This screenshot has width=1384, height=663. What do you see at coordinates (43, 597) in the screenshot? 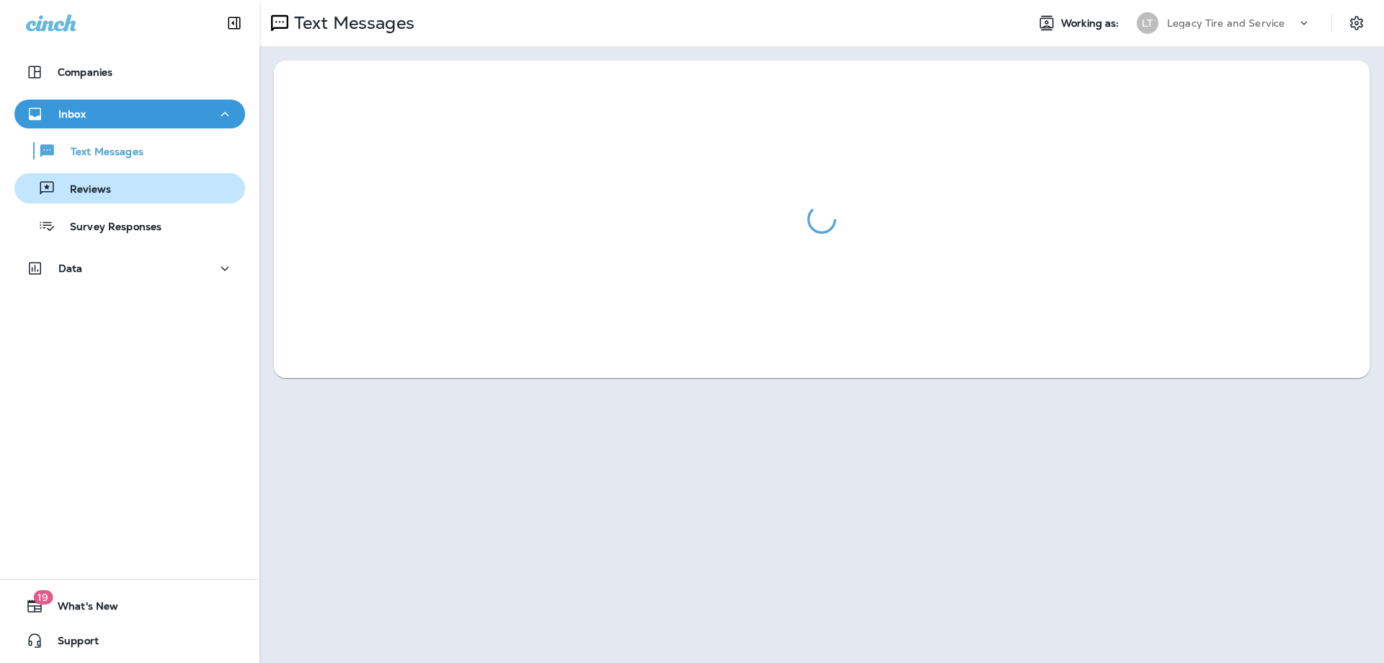
I see `span: 19` at bounding box center [43, 597].